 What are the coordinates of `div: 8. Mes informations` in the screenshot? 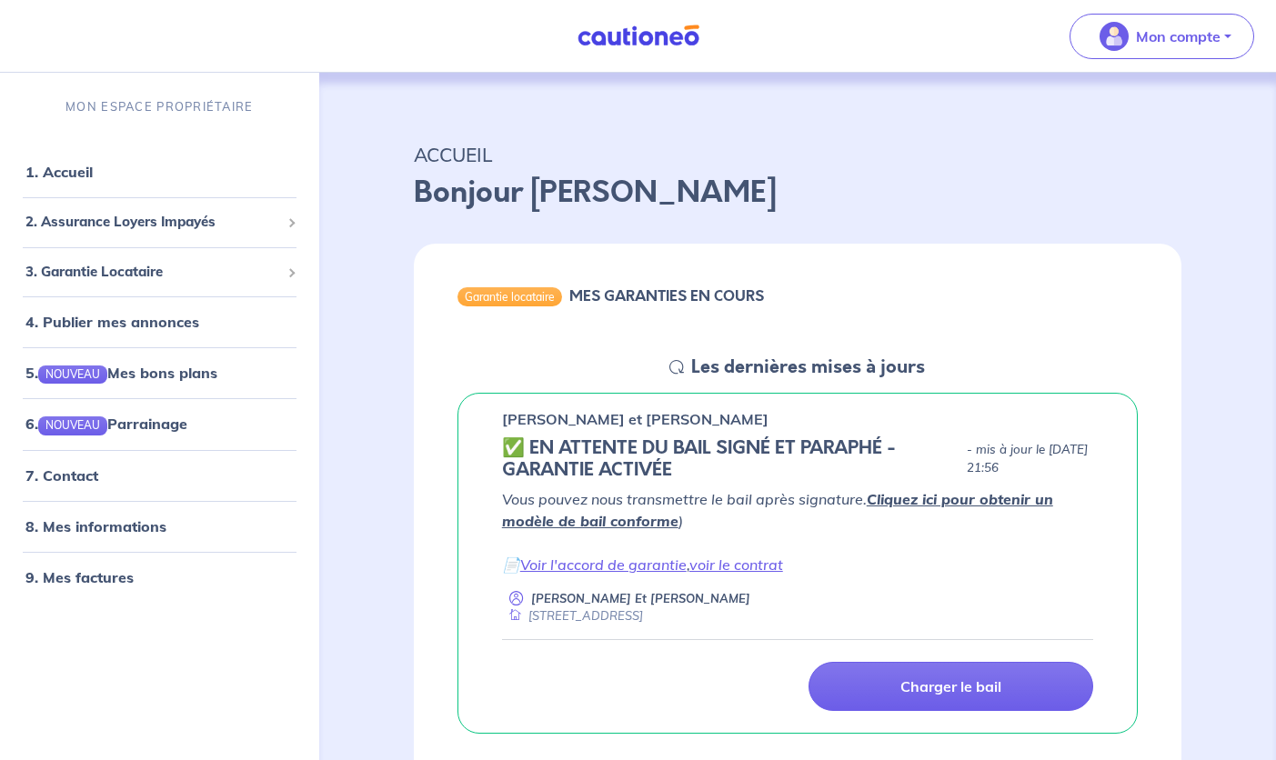 It's located at (159, 526).